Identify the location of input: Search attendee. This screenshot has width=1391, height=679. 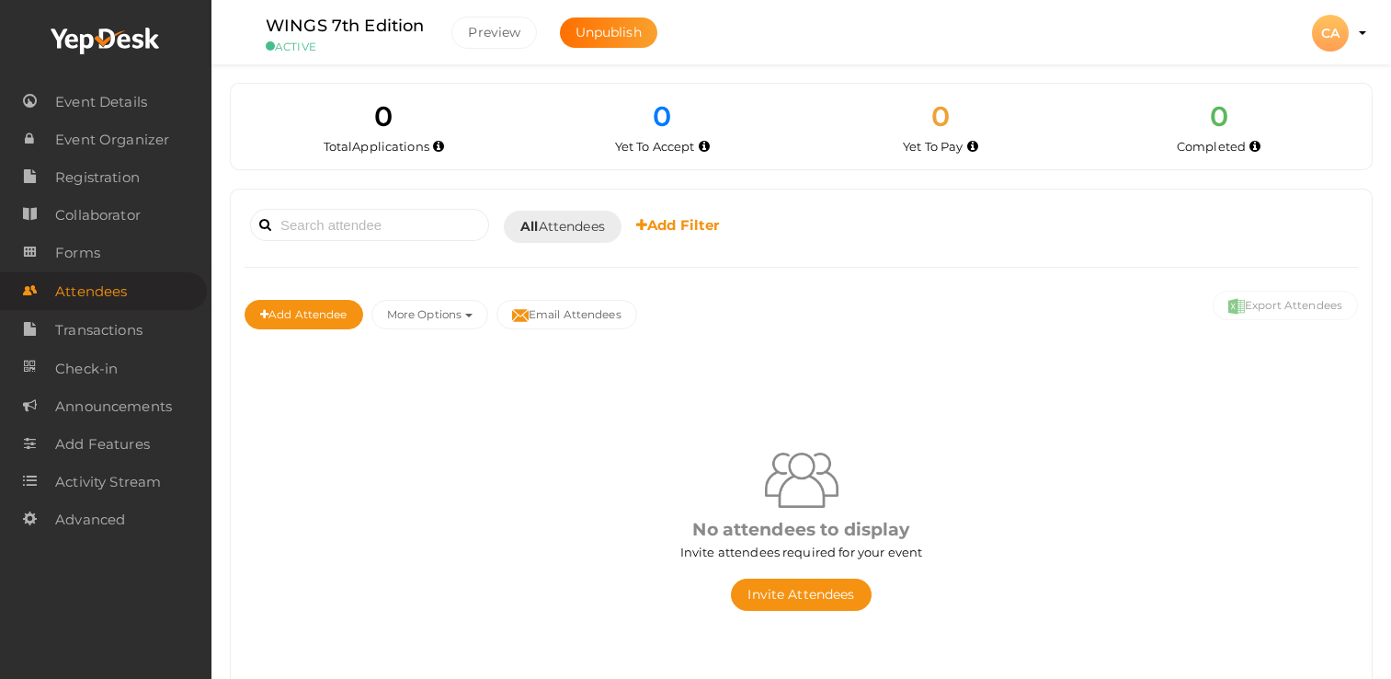
(370, 224).